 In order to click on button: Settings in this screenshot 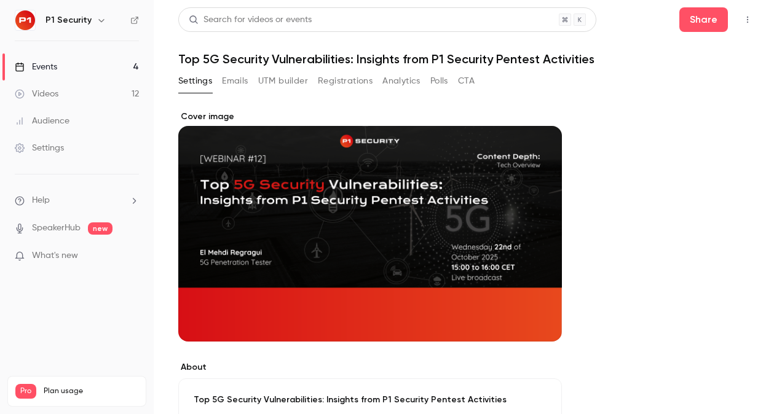, I will do `click(195, 81)`.